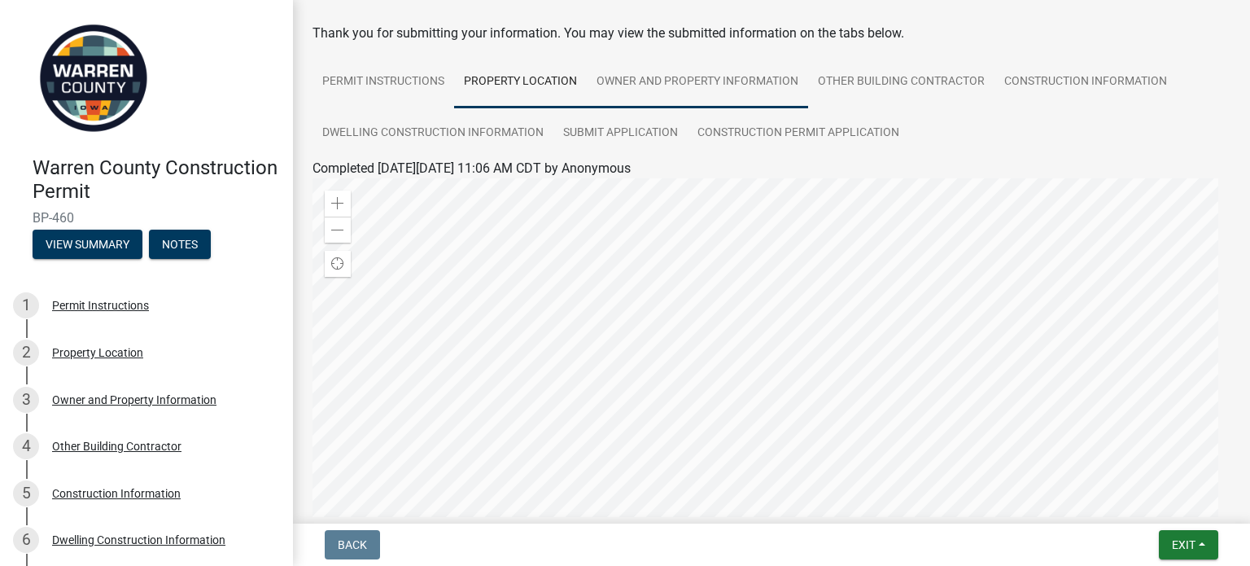  What do you see at coordinates (100, 305) in the screenshot?
I see `div: Permit Instructions` at bounding box center [100, 305].